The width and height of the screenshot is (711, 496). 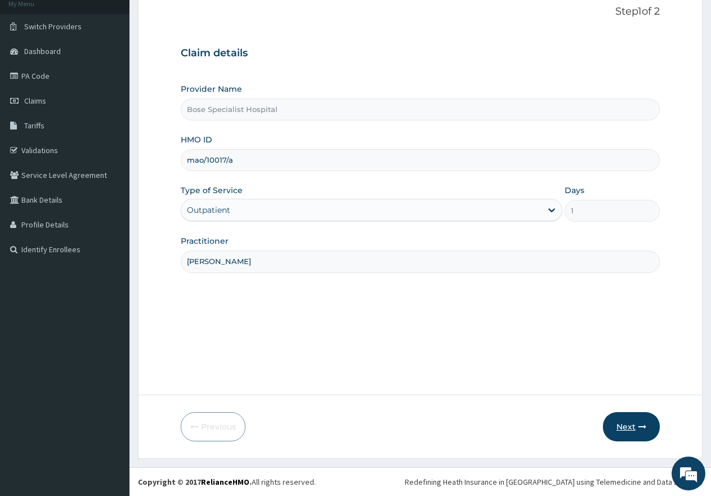 What do you see at coordinates (574, 190) in the screenshot?
I see `label: Days` at bounding box center [574, 190].